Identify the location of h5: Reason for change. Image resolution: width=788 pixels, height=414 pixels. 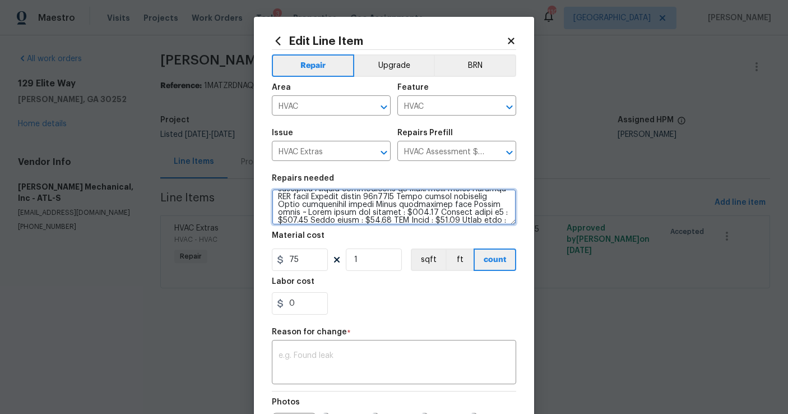
(309, 332).